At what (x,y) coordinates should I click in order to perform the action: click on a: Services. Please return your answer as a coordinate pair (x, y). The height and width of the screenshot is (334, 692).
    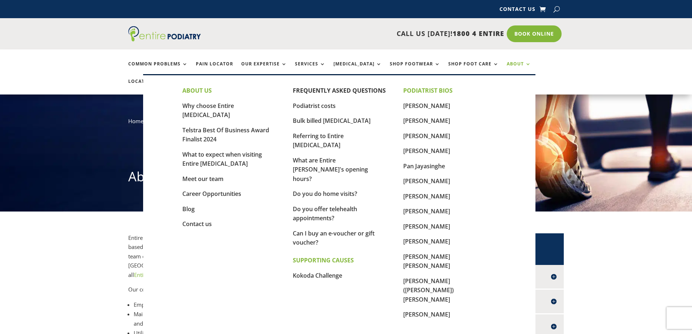
    Looking at the image, I should click on (310, 69).